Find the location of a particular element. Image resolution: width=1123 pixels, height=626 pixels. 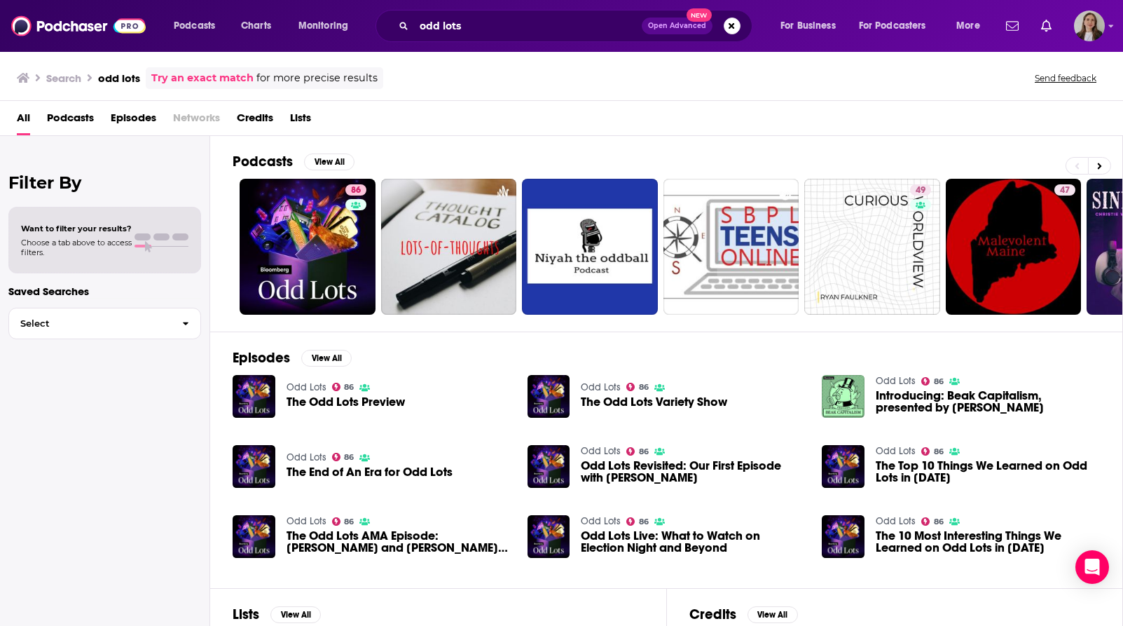

h2: Filter By is located at coordinates (104, 182).